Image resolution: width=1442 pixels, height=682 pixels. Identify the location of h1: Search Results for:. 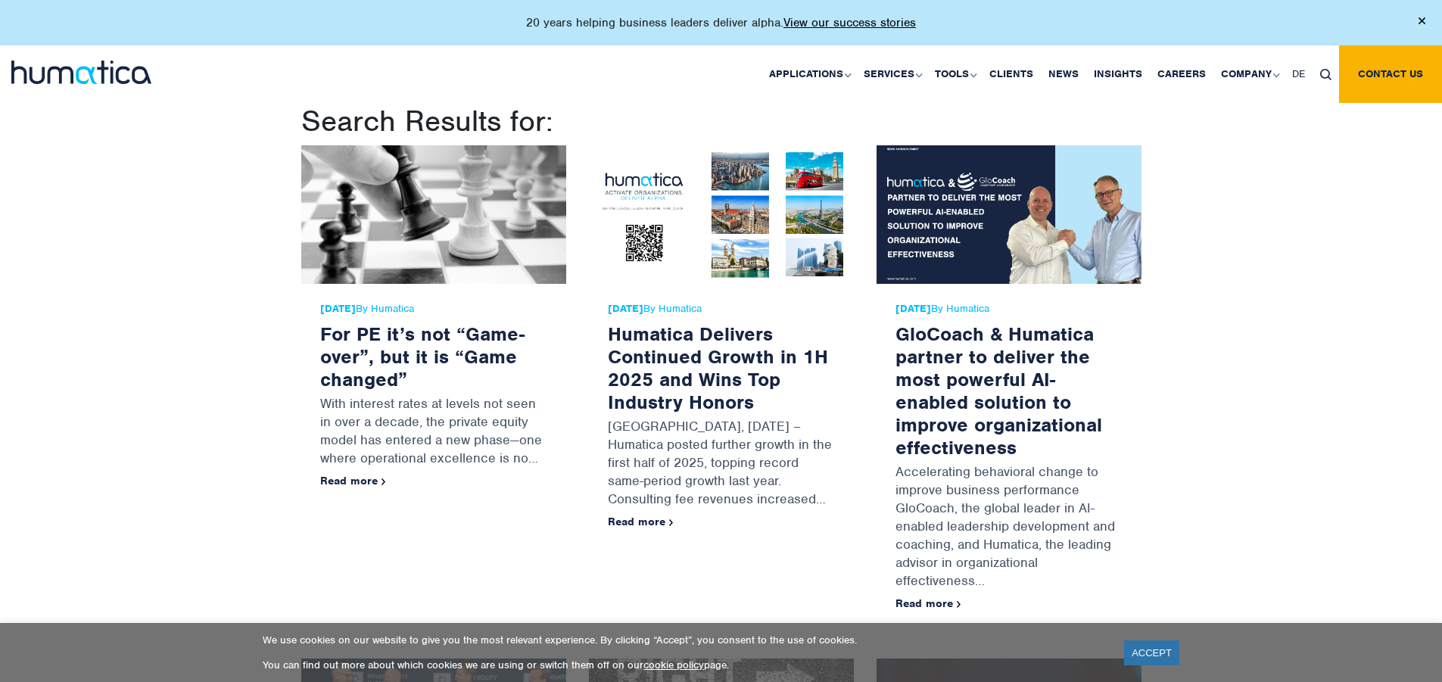
(721, 121).